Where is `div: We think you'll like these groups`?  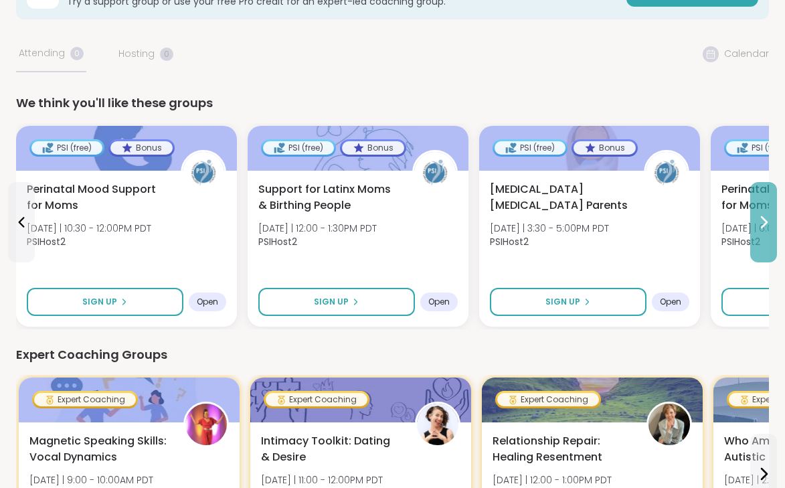
div: We think you'll like these groups is located at coordinates (392, 103).